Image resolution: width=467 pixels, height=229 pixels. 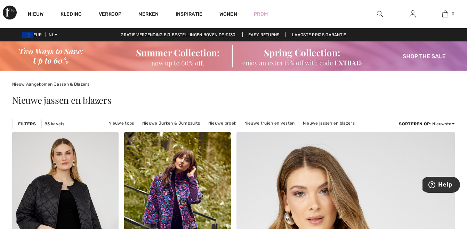 I want to click on span: Inspiratie, so click(x=189, y=15).